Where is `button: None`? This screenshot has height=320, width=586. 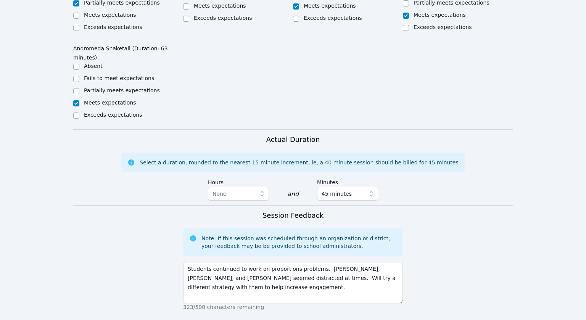 button: None is located at coordinates (239, 194).